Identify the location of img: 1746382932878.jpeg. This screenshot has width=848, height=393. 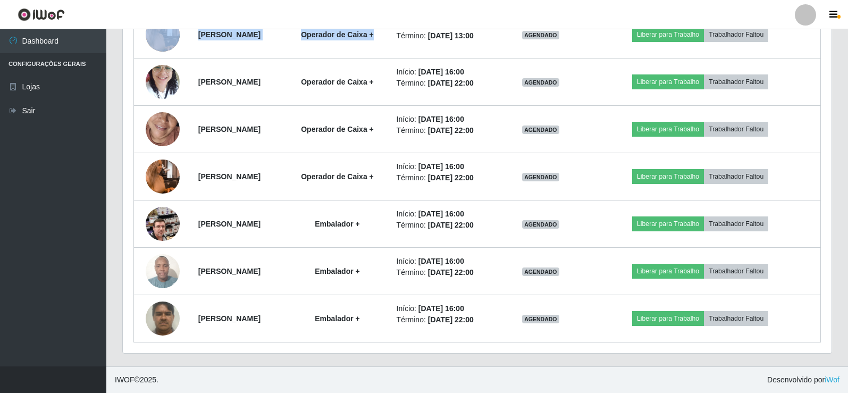
(163, 271).